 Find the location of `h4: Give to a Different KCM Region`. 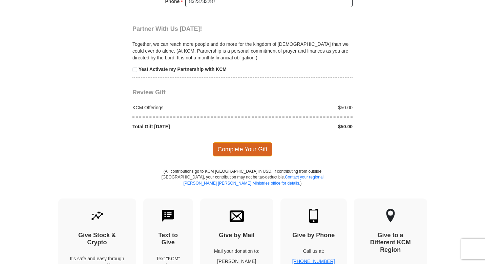

h4: Give to a Different KCM Region is located at coordinates (391, 242).